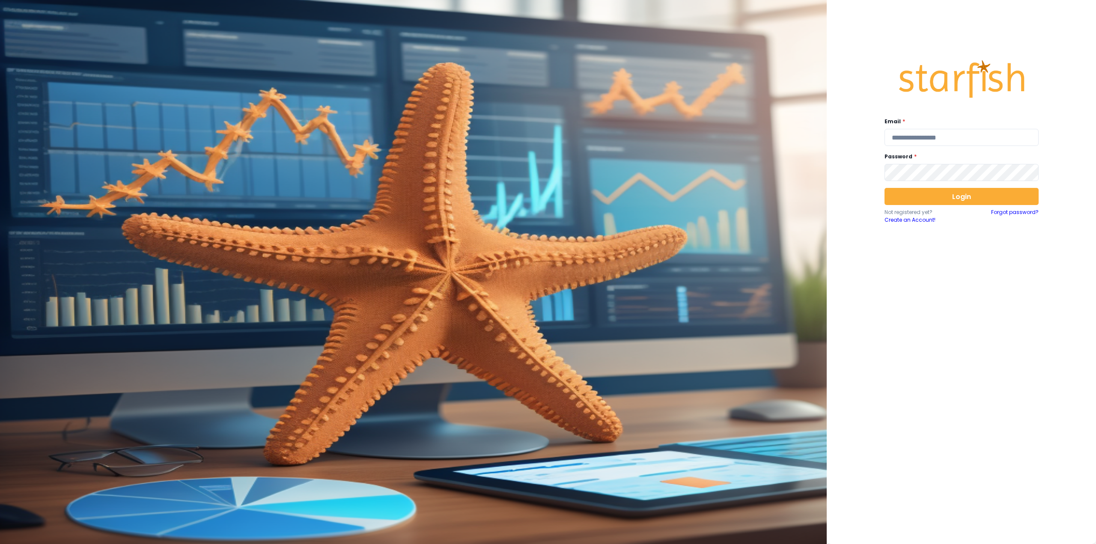  What do you see at coordinates (959, 122) in the screenshot?
I see `label: Email` at bounding box center [959, 122].